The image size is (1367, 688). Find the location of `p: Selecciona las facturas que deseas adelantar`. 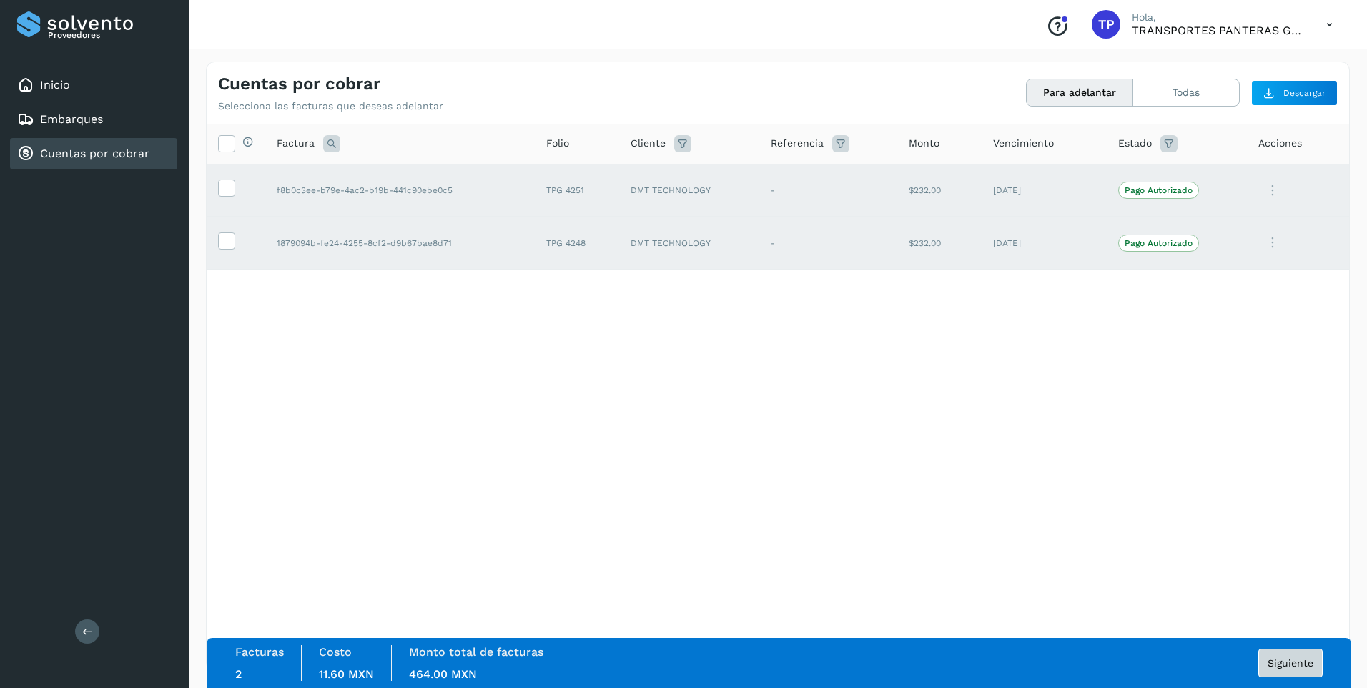

p: Selecciona las facturas que deseas adelantar is located at coordinates (330, 106).